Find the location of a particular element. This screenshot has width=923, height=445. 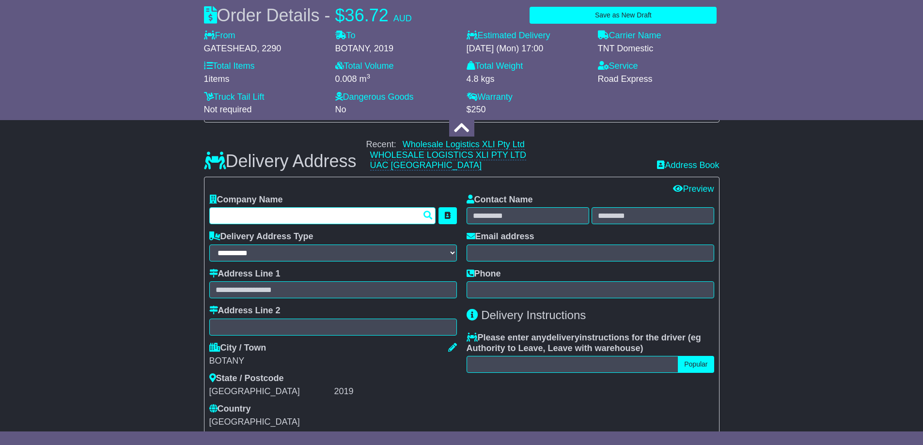

span: 4.8 is located at coordinates (472, 79).